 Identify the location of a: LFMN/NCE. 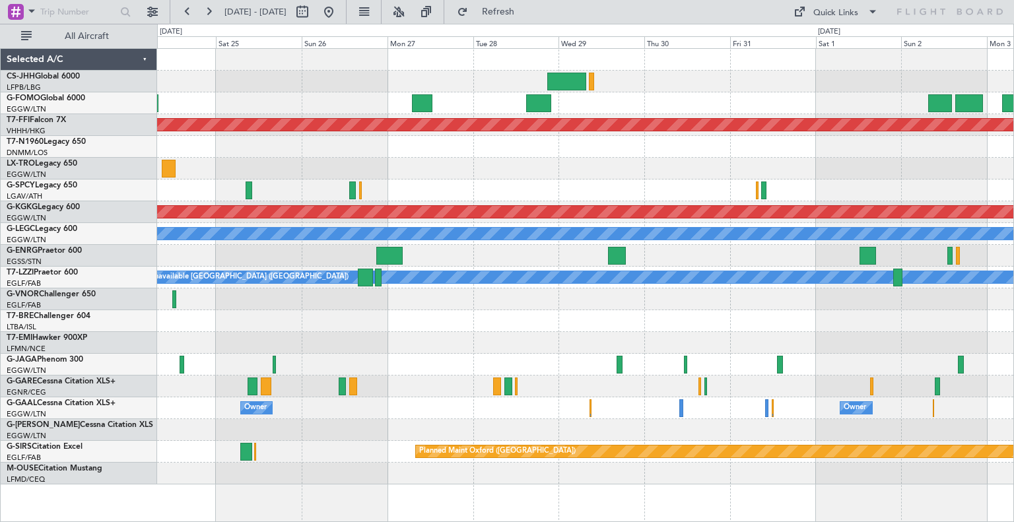
(26, 349).